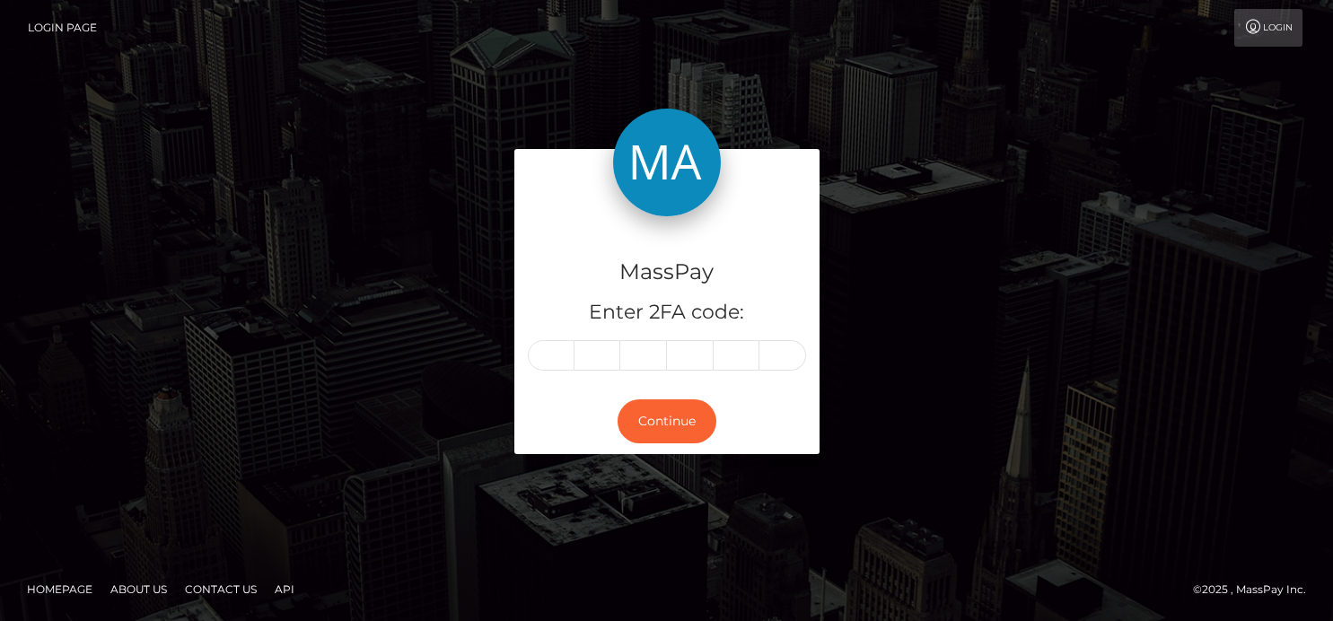 Image resolution: width=1333 pixels, height=621 pixels. What do you see at coordinates (138, 589) in the screenshot?
I see `a: About Us` at bounding box center [138, 589].